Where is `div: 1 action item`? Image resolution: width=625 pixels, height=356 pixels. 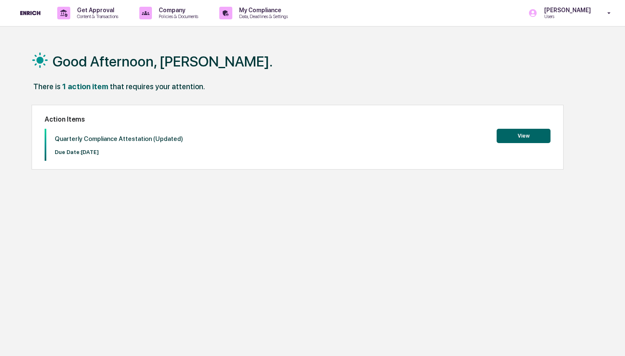 div: 1 action item is located at coordinates (85, 86).